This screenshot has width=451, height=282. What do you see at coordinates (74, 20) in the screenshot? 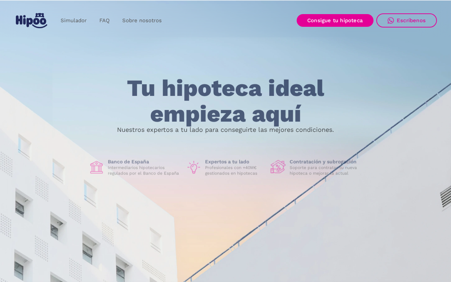
I see `a: Simulador` at bounding box center [74, 20].